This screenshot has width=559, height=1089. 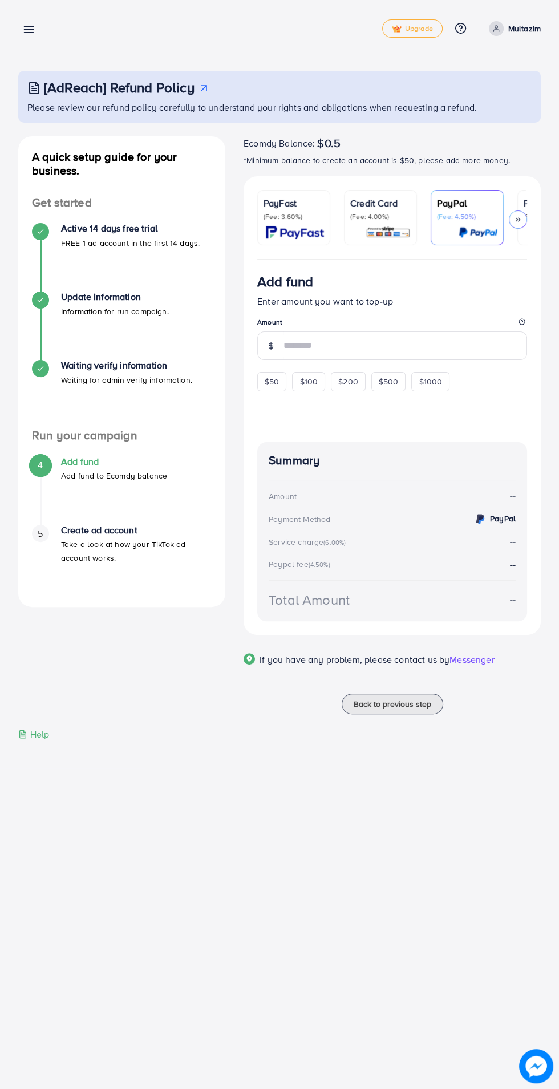 What do you see at coordinates (121, 202) in the screenshot?
I see `h4: Get started` at bounding box center [121, 202].